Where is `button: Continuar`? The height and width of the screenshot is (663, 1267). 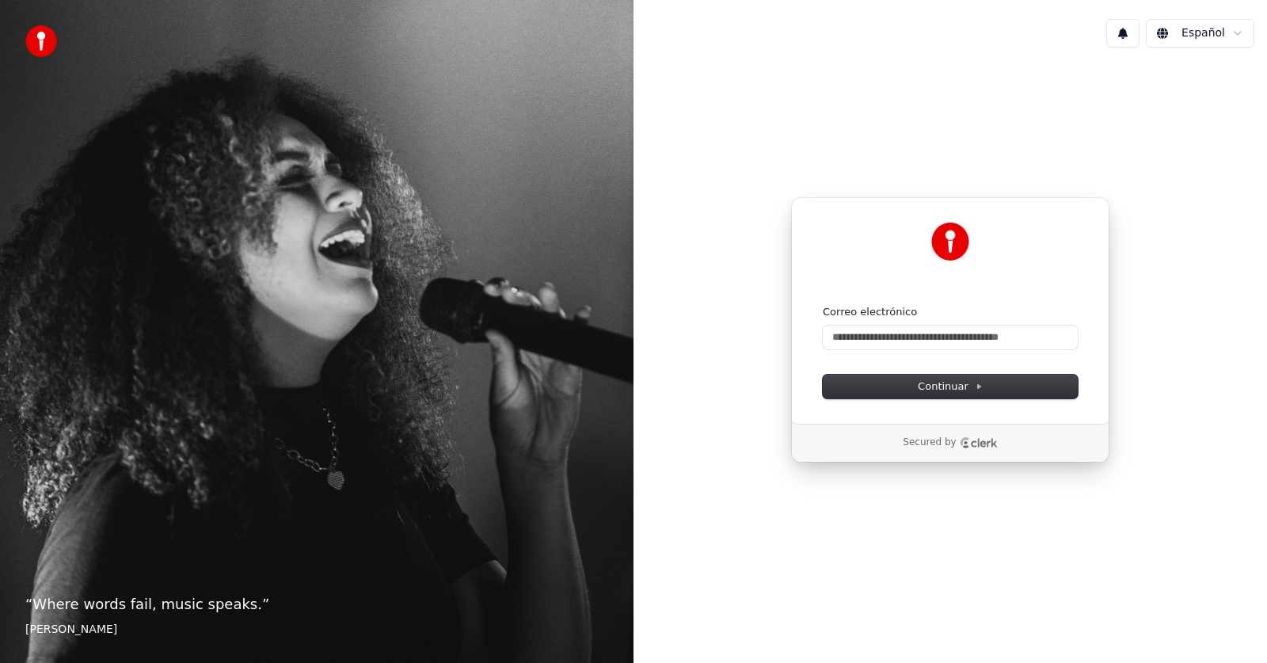 button: Continuar is located at coordinates (950, 386).